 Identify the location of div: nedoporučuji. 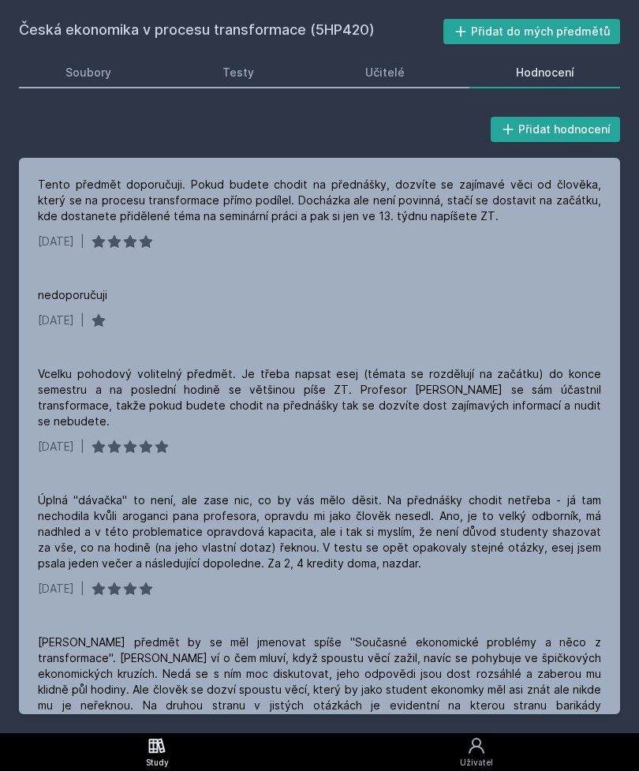
(73, 295).